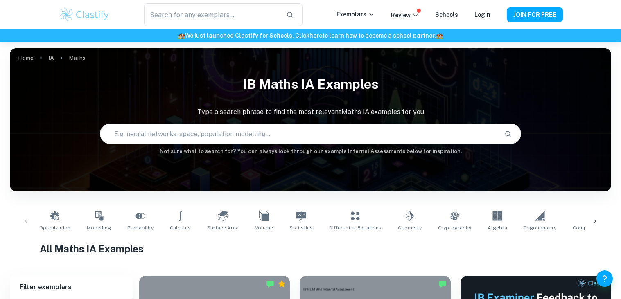 The height and width of the screenshot is (299, 621). Describe the element at coordinates (310, 152) in the screenshot. I see `h6: Not sure what to search for? You can always look through our example Internal Assessments below f...` at that location.